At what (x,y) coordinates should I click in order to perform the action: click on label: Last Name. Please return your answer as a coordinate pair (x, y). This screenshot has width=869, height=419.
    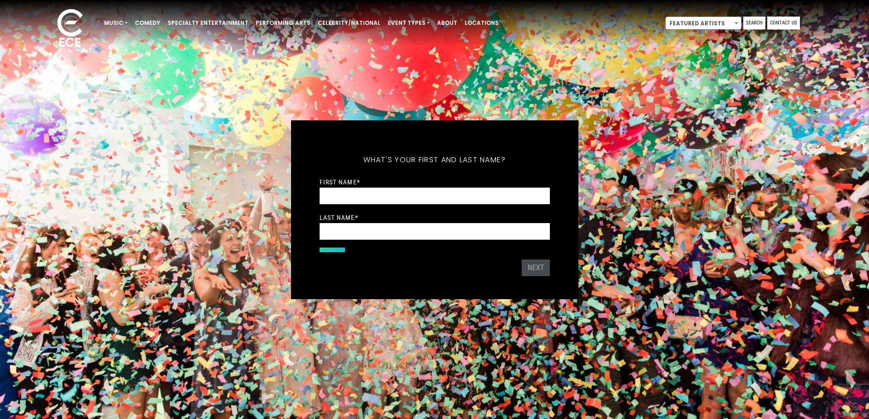
    Looking at the image, I should click on (339, 217).